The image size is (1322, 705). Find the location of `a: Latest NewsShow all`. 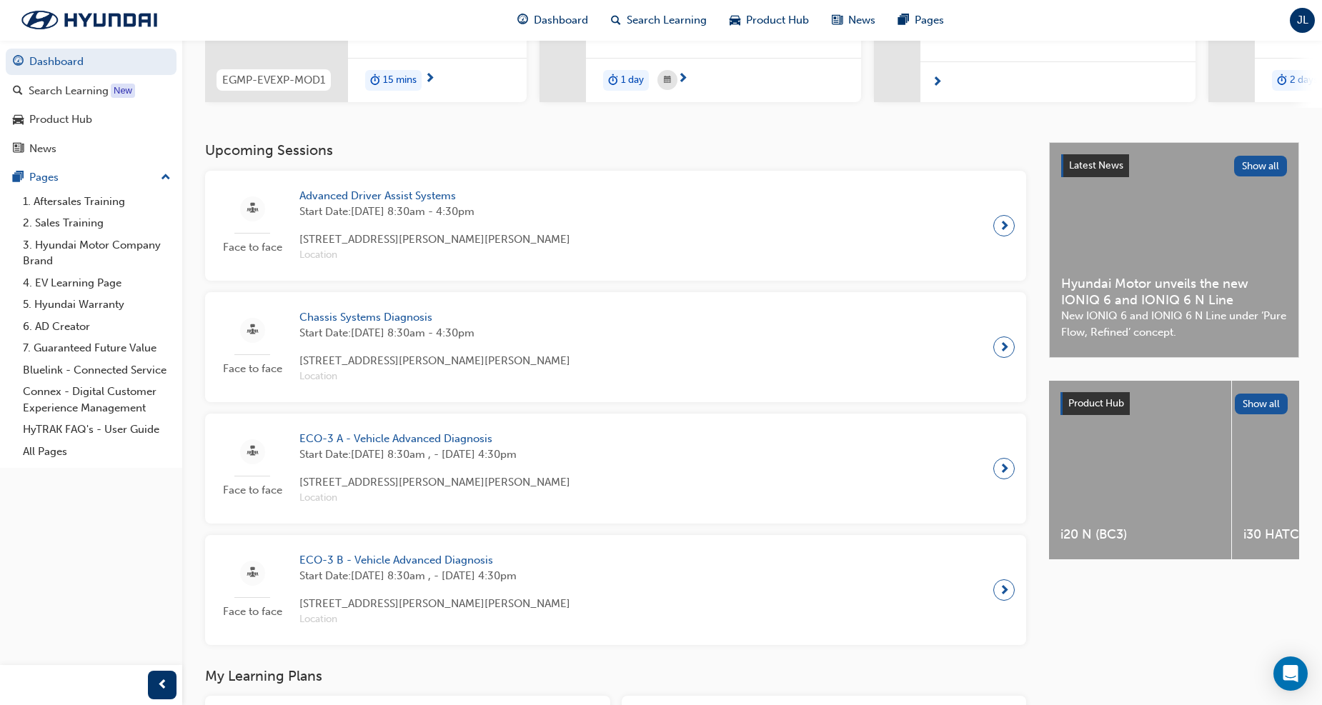

a: Latest NewsShow all is located at coordinates (1174, 166).